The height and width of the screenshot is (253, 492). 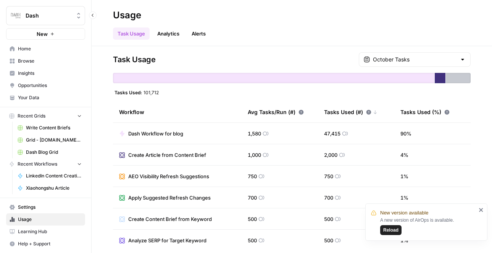 What do you see at coordinates (45, 219) in the screenshot?
I see `a: Usage` at bounding box center [45, 219].